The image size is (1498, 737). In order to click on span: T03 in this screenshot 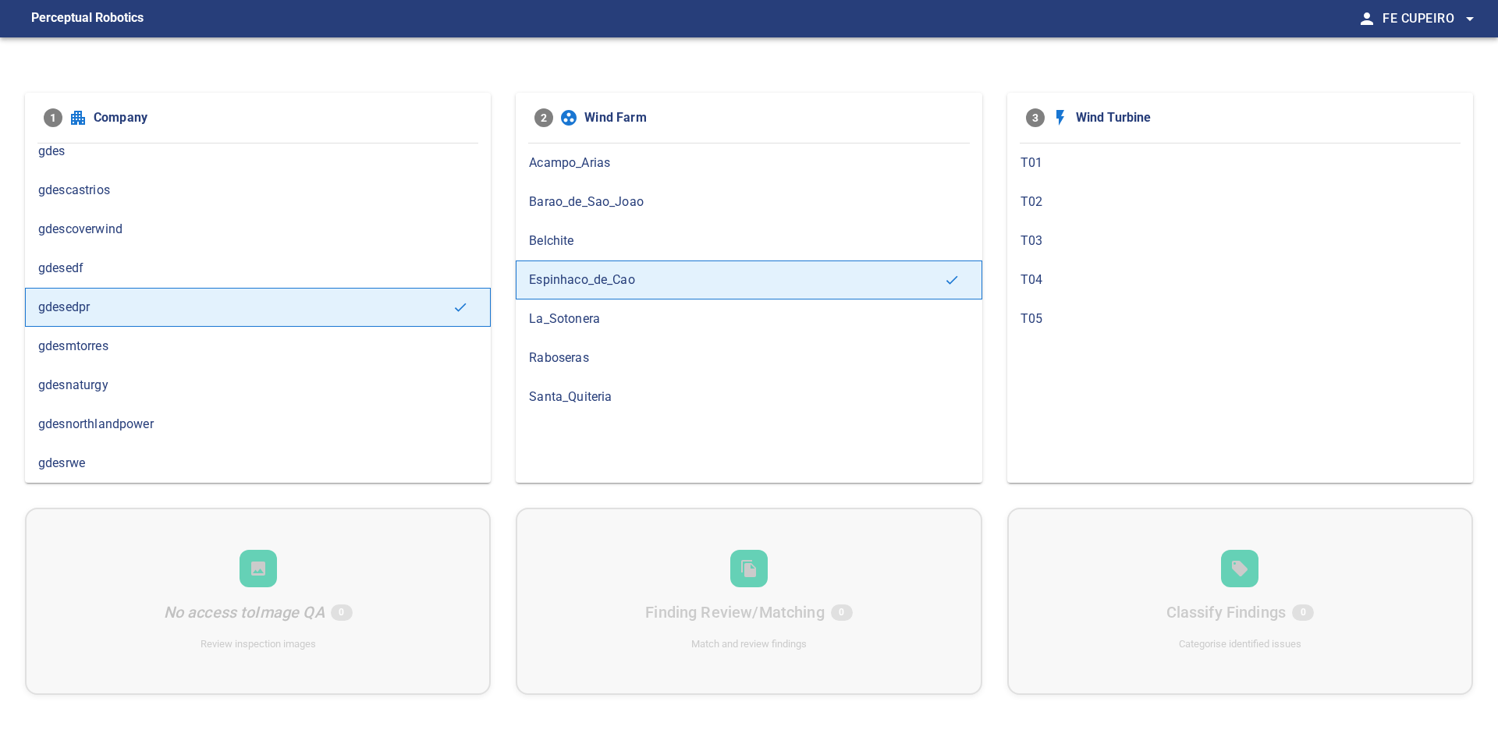, I will do `click(1240, 241)`.